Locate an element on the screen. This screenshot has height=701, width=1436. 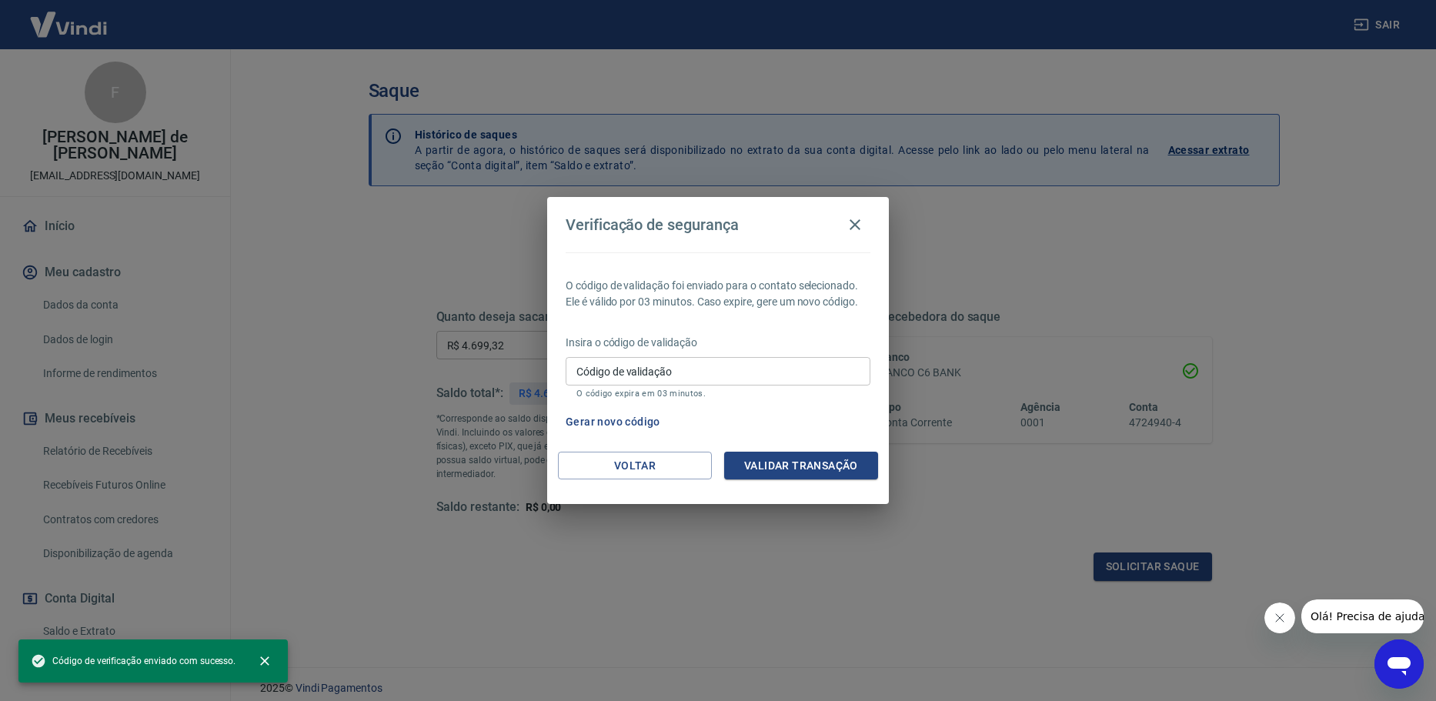
button: close is located at coordinates (265, 661).